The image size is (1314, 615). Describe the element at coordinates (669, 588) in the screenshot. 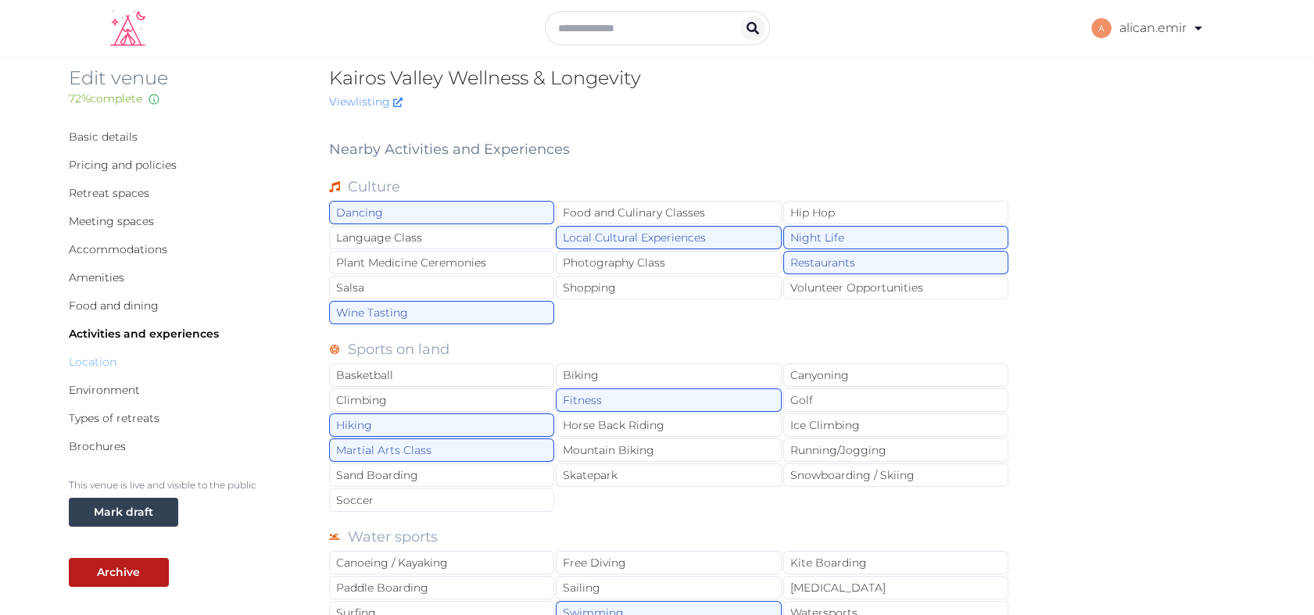

I see `div: Sailing` at that location.